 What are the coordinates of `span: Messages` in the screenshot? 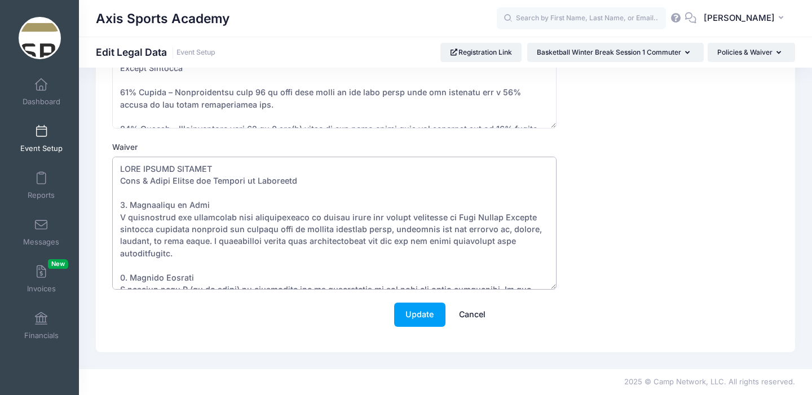 It's located at (41, 242).